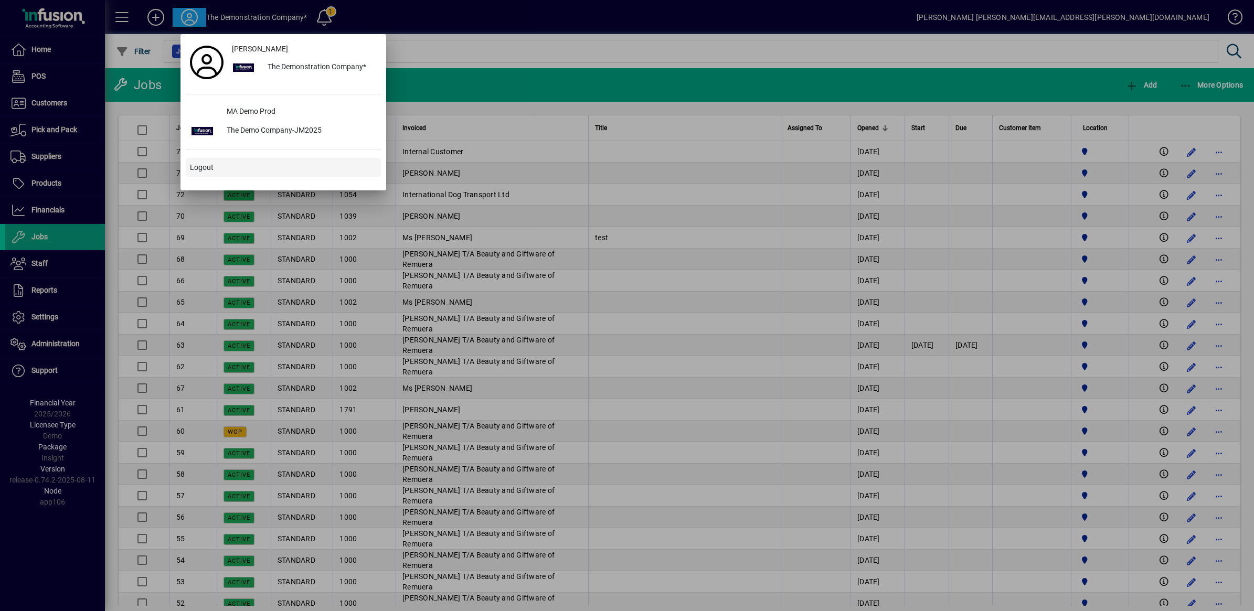 The image size is (1254, 611). What do you see at coordinates (299, 131) in the screenshot?
I see `div: The Demo Company-JM2025` at bounding box center [299, 131].